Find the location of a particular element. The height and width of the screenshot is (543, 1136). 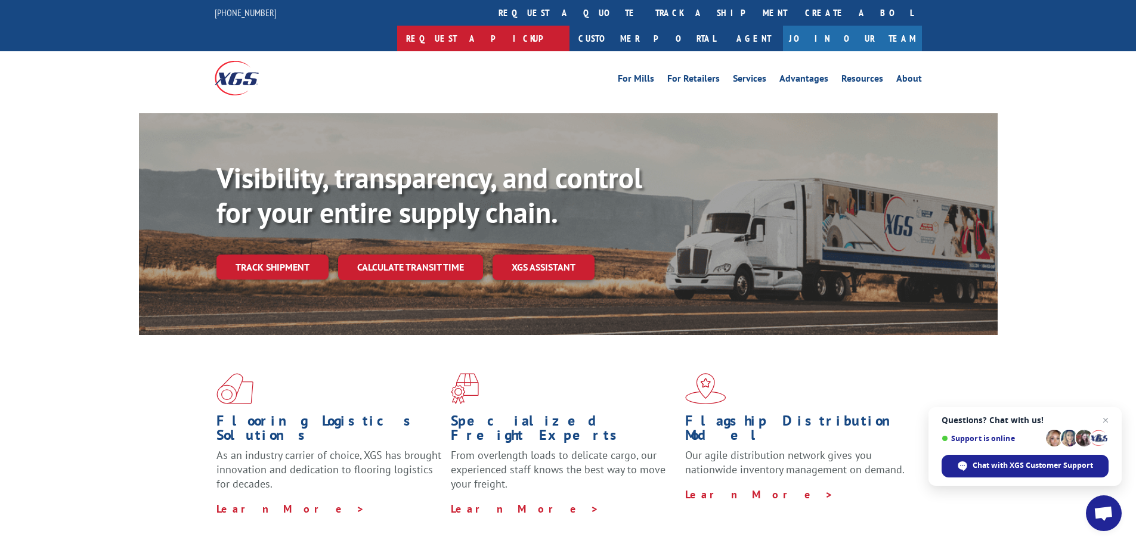

h1: Specialized Freight Experts is located at coordinates (564, 431).